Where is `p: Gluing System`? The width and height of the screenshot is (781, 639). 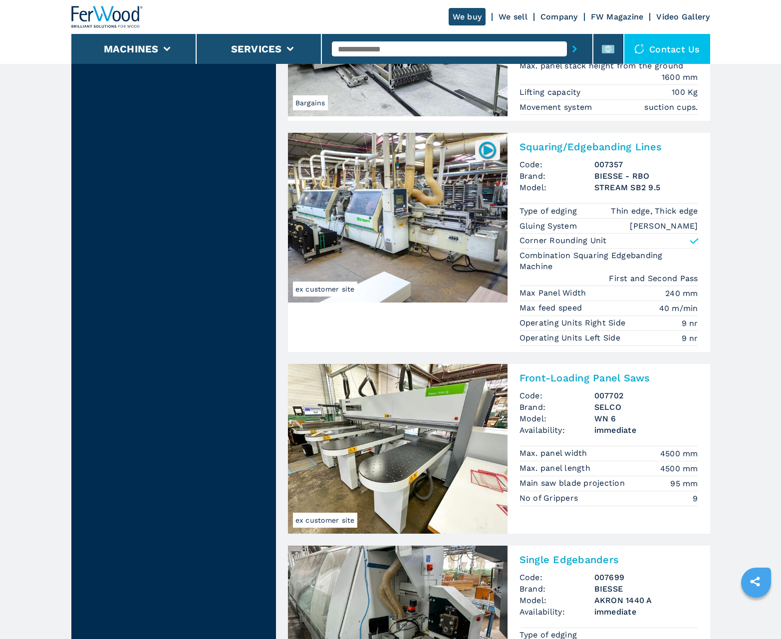 p: Gluing System is located at coordinates (550, 226).